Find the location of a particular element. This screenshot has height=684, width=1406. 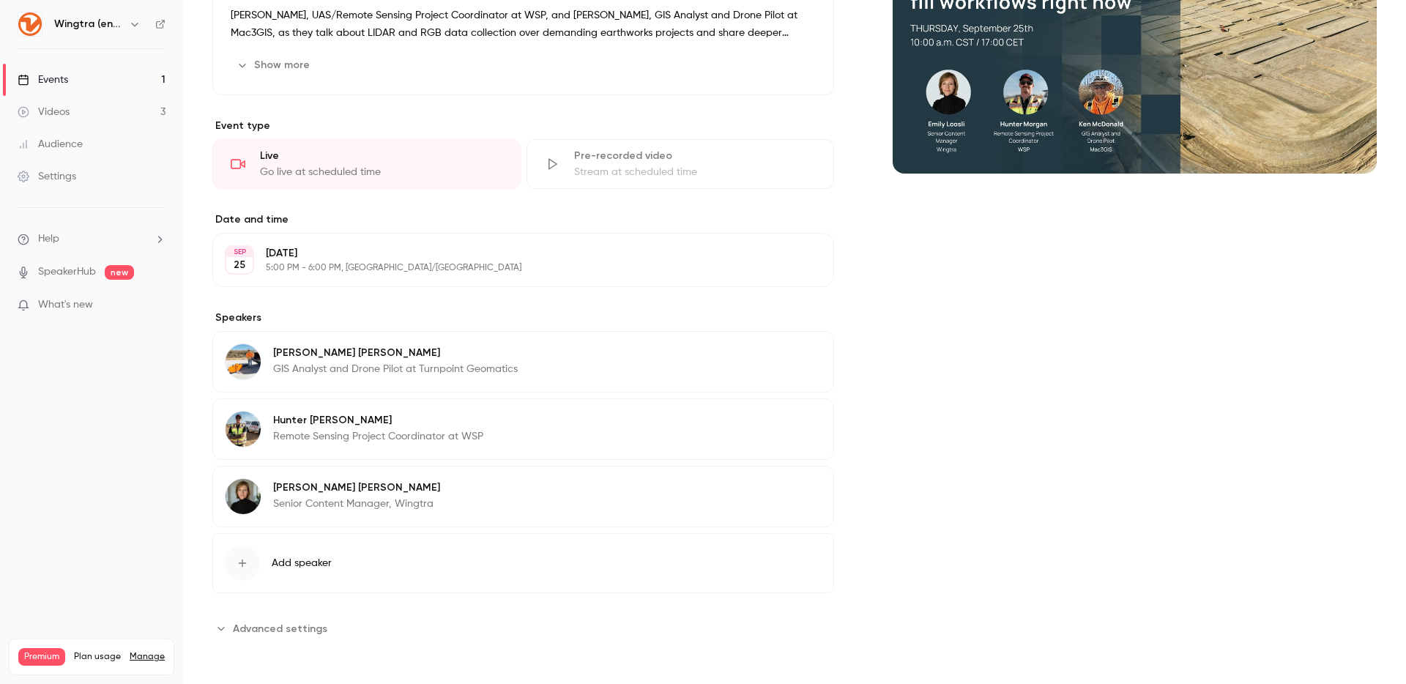

p: 25 is located at coordinates (240, 265).